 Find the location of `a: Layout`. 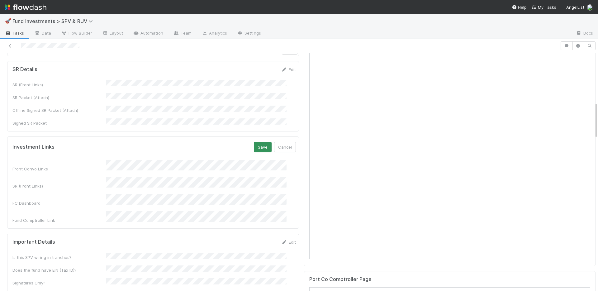

a: Layout is located at coordinates (112, 34).